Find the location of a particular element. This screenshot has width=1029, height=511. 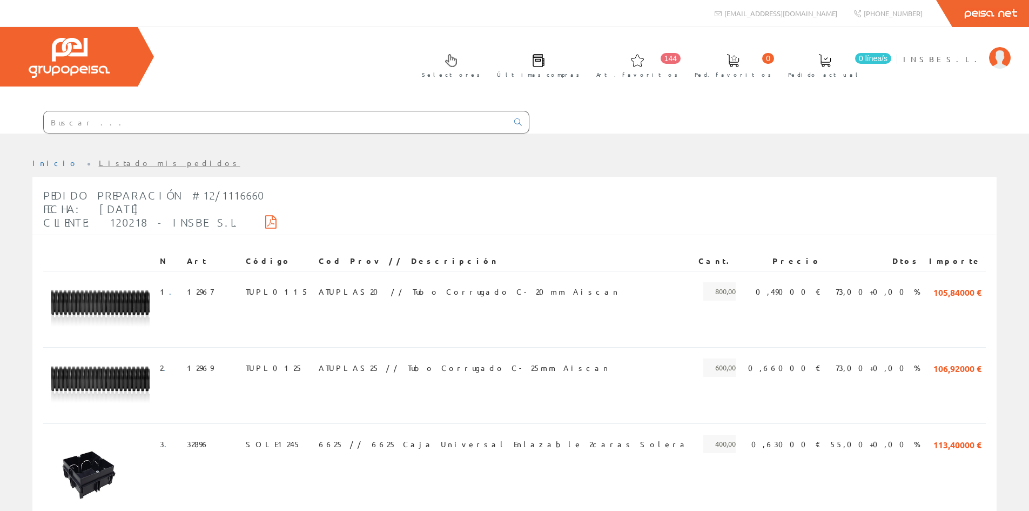

a: Últimas compras is located at coordinates (535, 64).